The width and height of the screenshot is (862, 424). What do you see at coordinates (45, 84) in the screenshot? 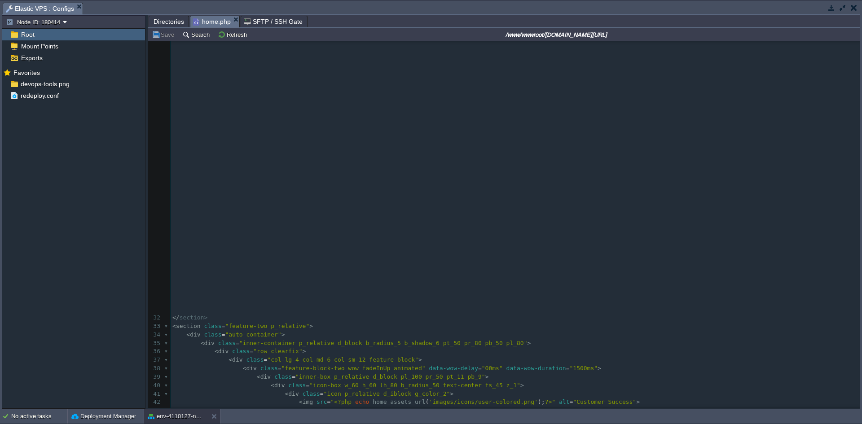
I see `span: devops-tools.png` at bounding box center [45, 84].